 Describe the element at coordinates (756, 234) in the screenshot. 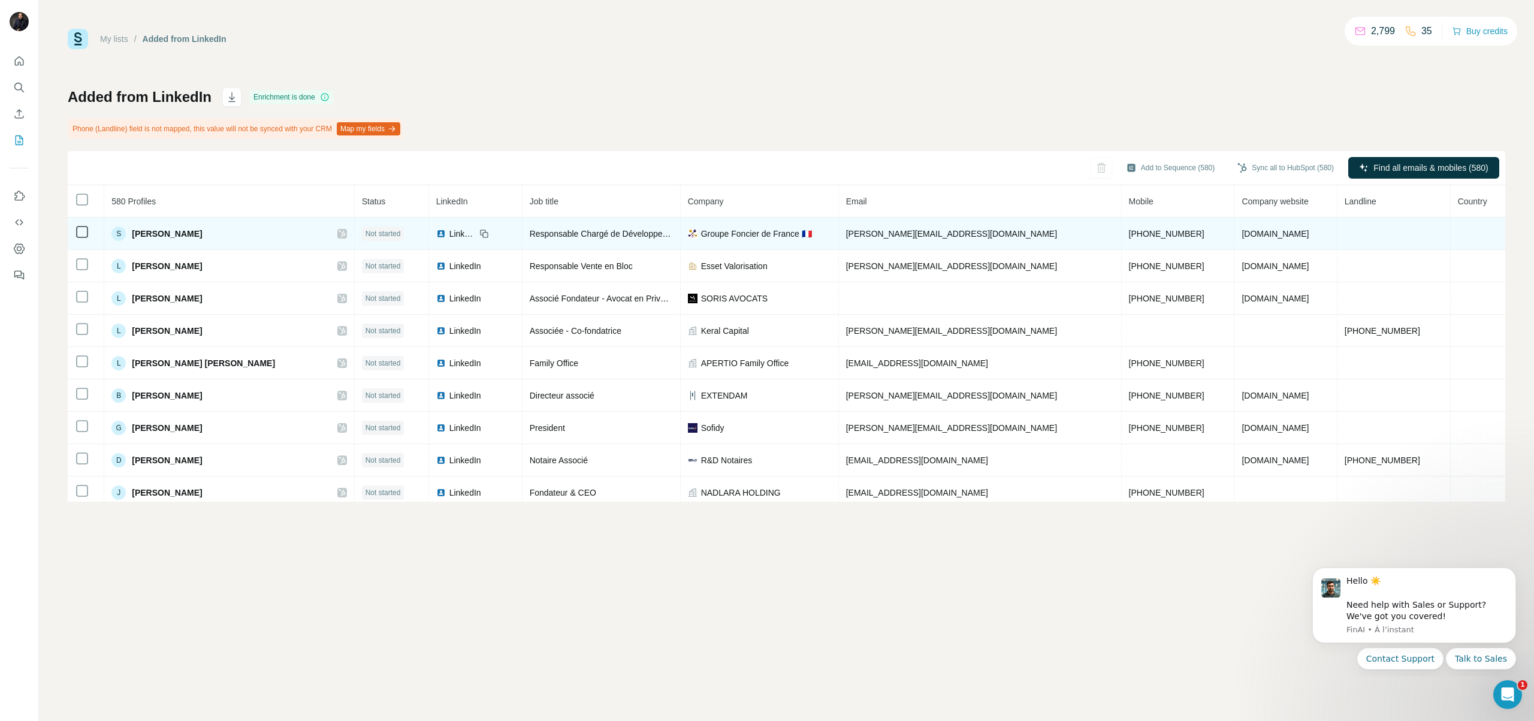

I see `span: Groupe Foncier de France 🇫🇷` at that location.